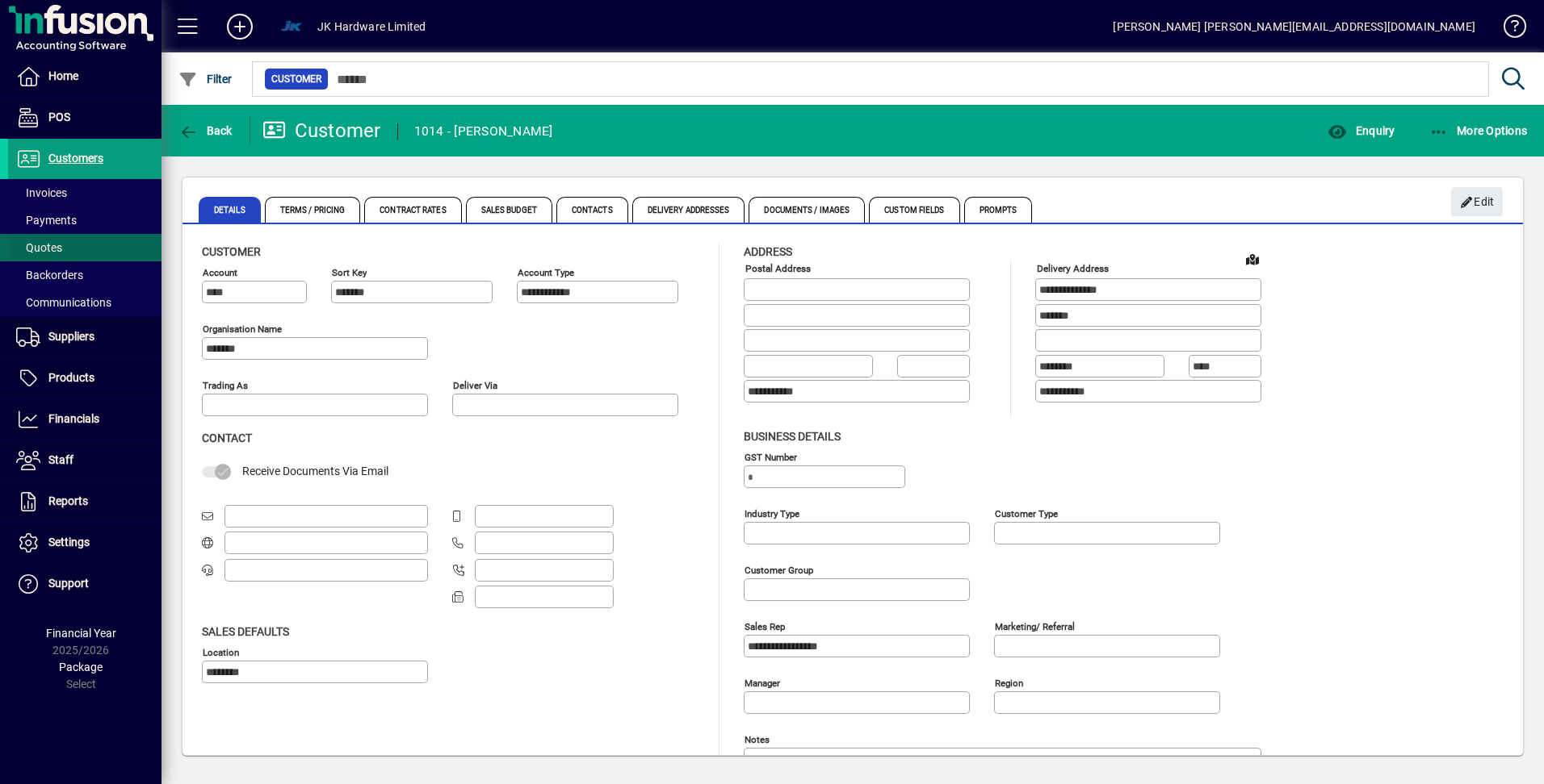 The width and height of the screenshot is (1544, 784). Describe the element at coordinates (85, 220) in the screenshot. I see `a: Payments` at that location.